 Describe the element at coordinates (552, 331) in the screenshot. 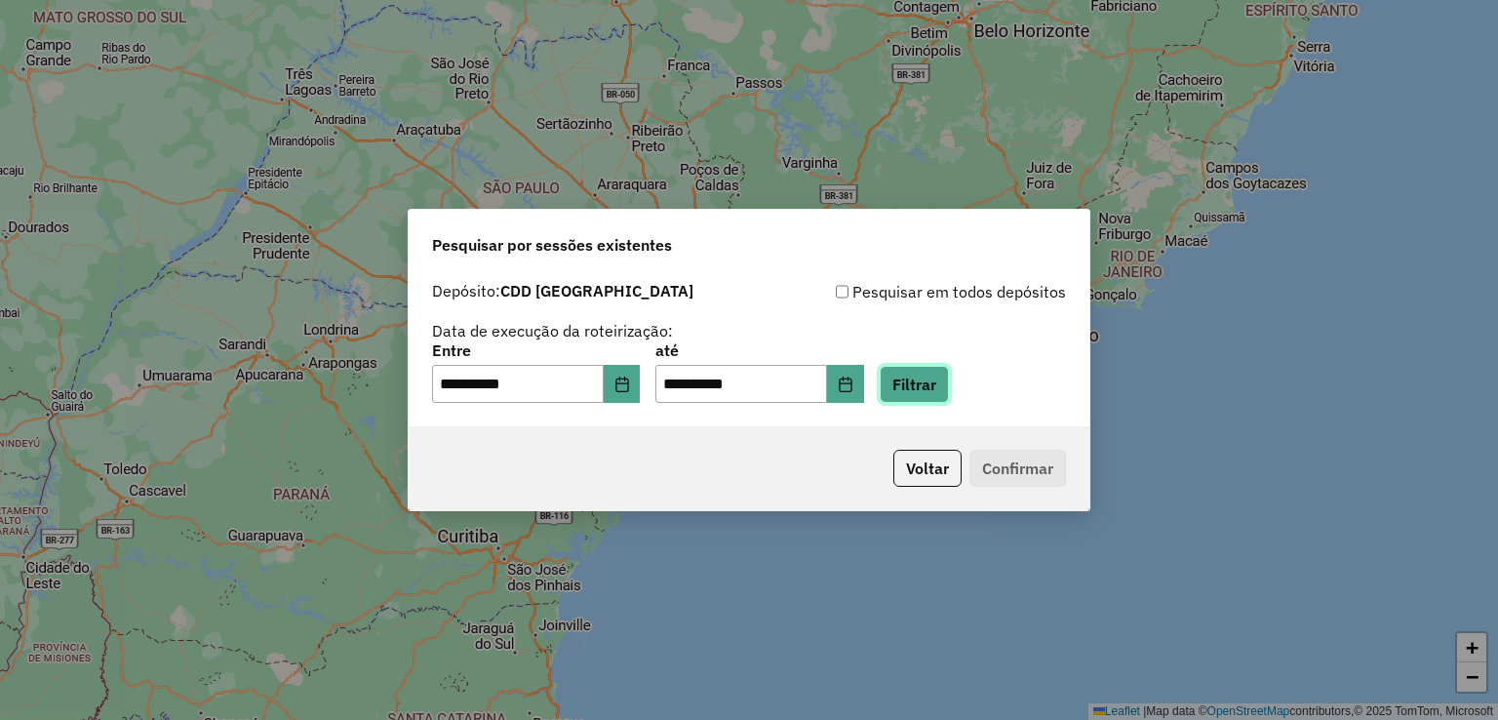

I see `label: Data de execução da roteirização:` at that location.